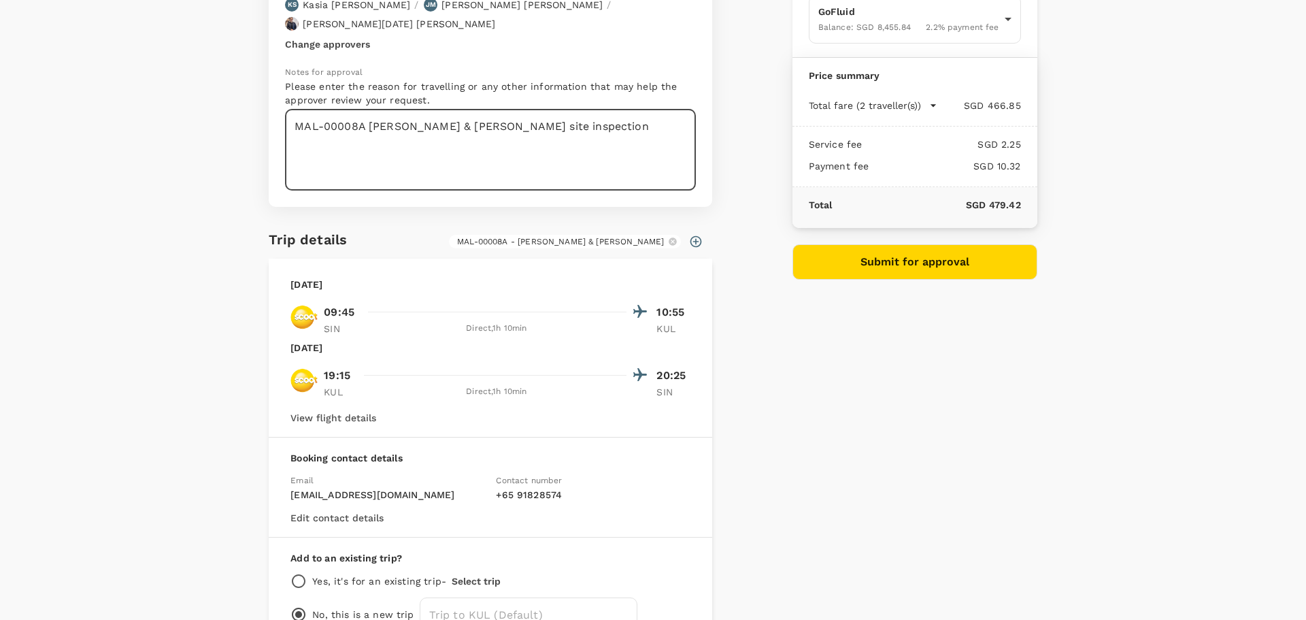 The height and width of the screenshot is (620, 1306). Describe the element at coordinates (865, 105) in the screenshot. I see `p: Total fare (2 traveller(s))` at that location.